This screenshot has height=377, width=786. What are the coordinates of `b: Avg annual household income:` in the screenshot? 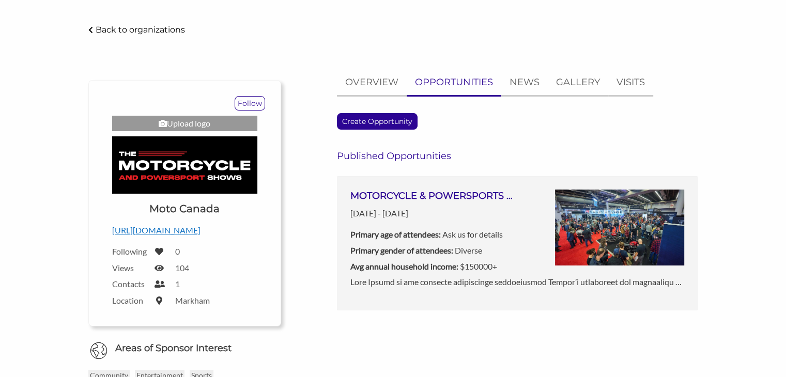 It's located at (404, 266).